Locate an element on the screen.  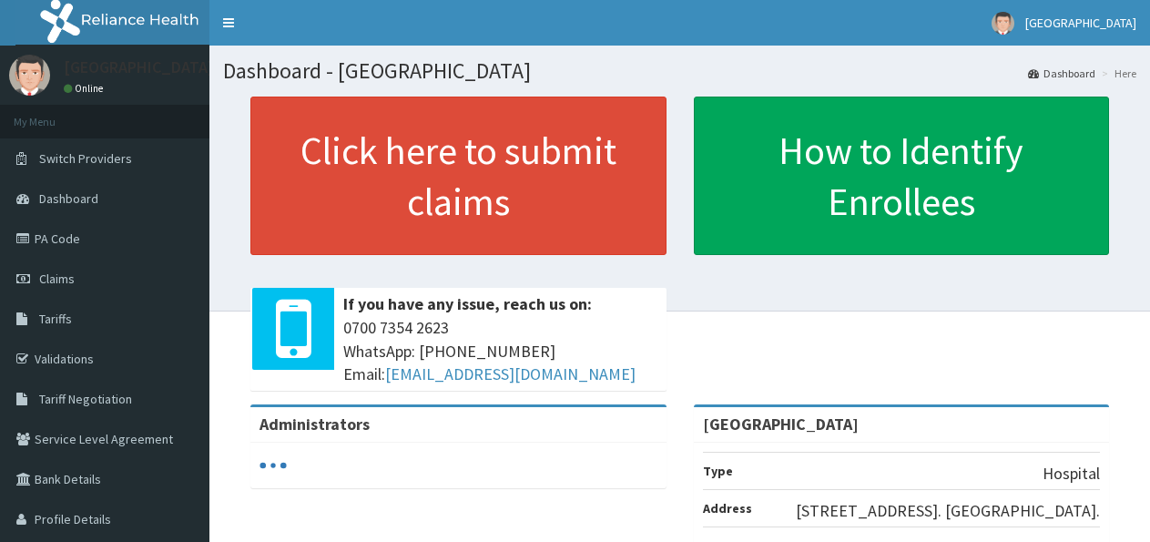
b: If you have any issue, reach us on: is located at coordinates (467, 303).